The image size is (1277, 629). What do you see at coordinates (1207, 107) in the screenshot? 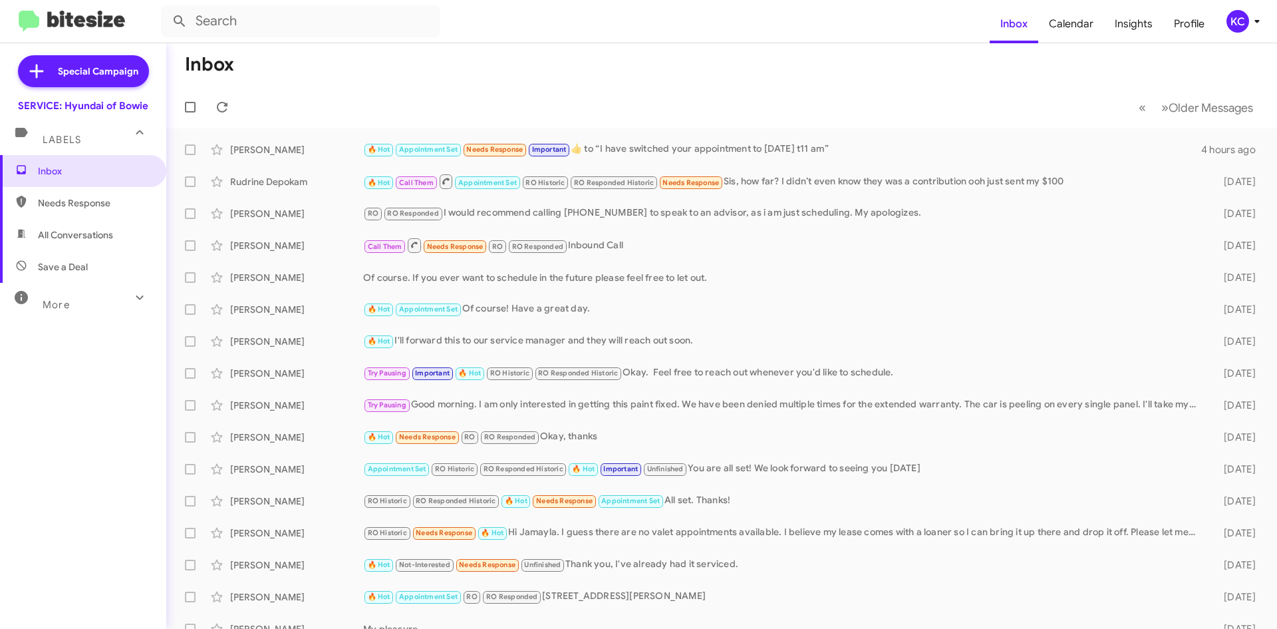
I see `button: Next` at bounding box center [1207, 107].